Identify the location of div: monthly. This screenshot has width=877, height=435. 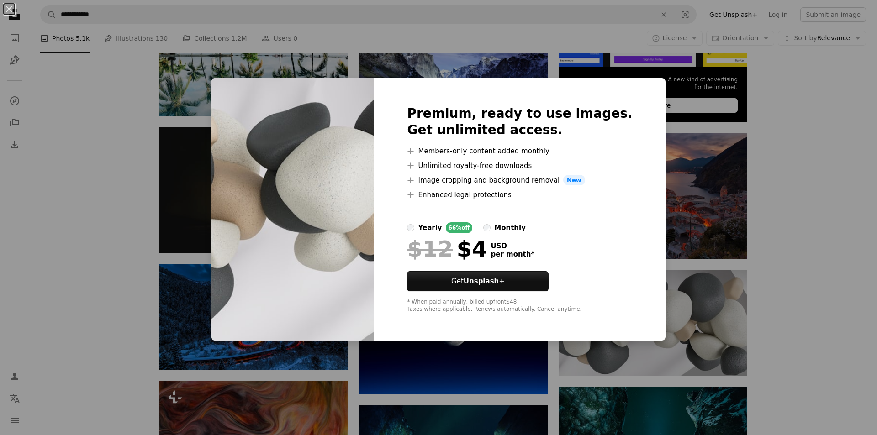
(509, 228).